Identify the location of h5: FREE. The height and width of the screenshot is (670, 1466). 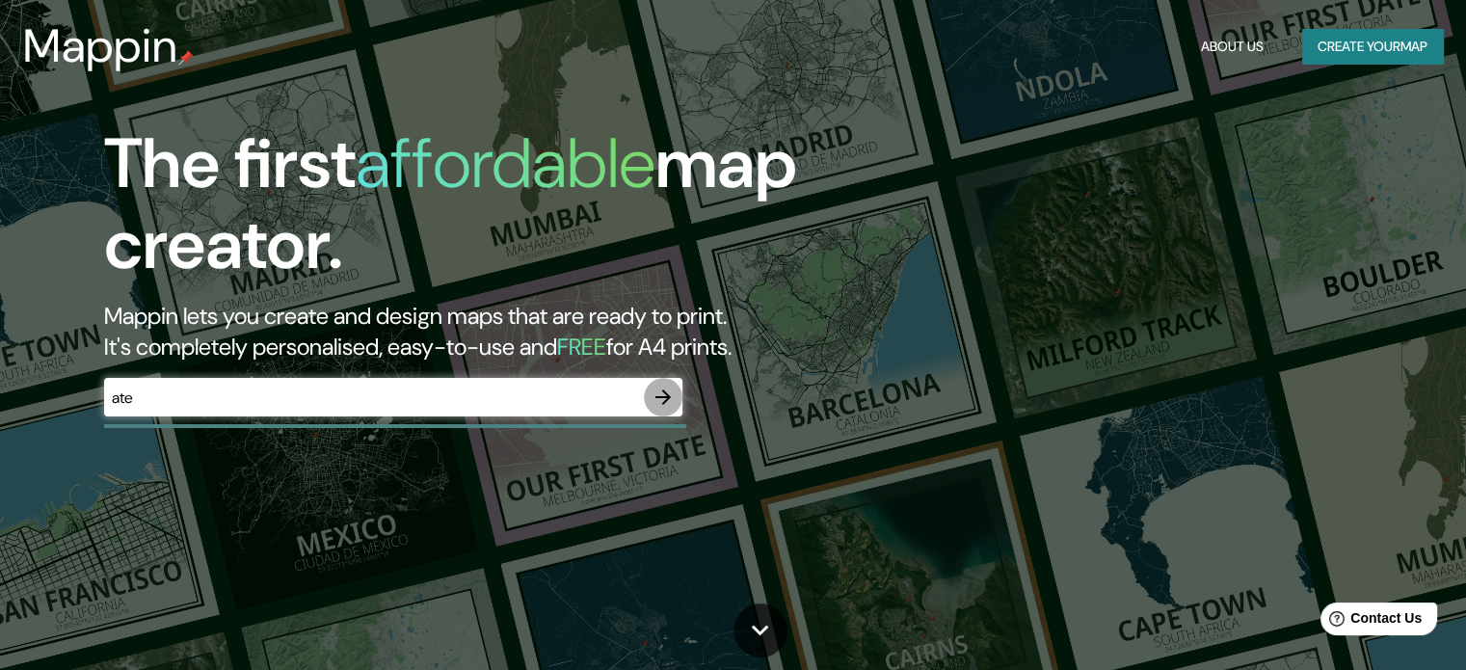
(581, 346).